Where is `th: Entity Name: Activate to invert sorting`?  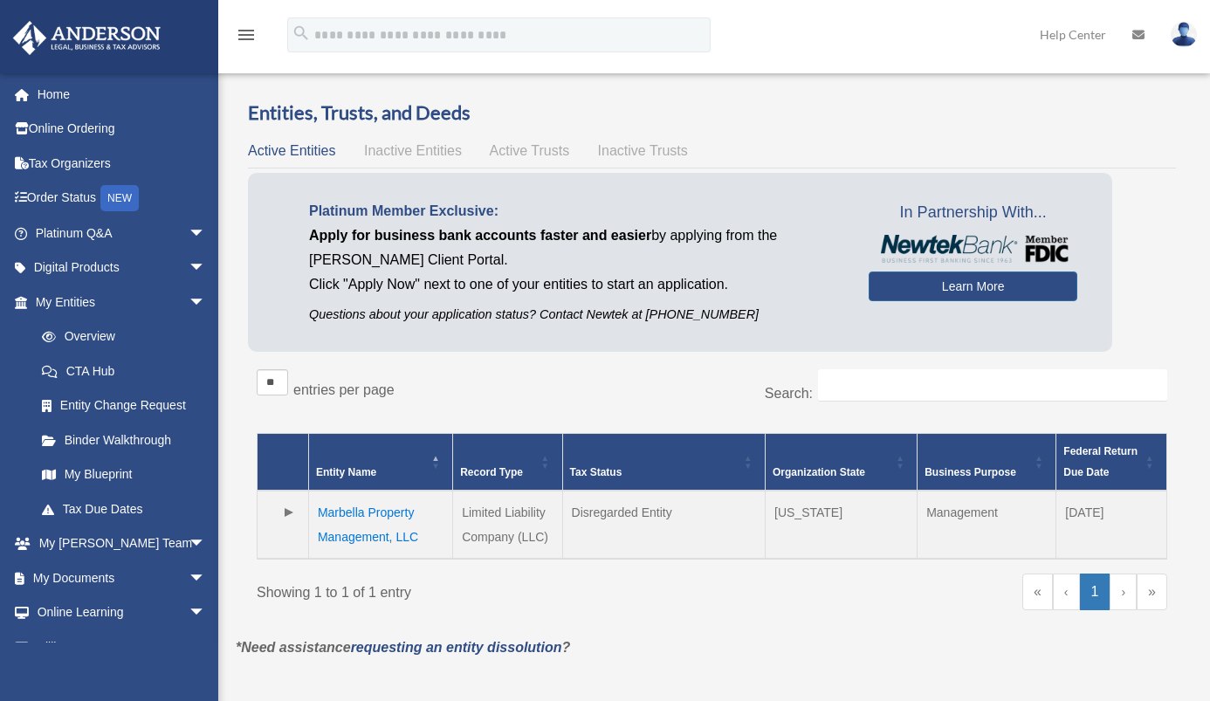
th: Entity Name: Activate to invert sorting is located at coordinates (380, 463).